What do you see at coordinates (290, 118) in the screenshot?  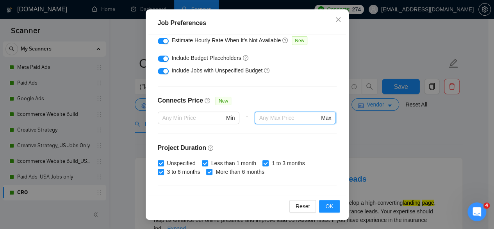 I see `input: Any Max Price` at bounding box center [290, 118].